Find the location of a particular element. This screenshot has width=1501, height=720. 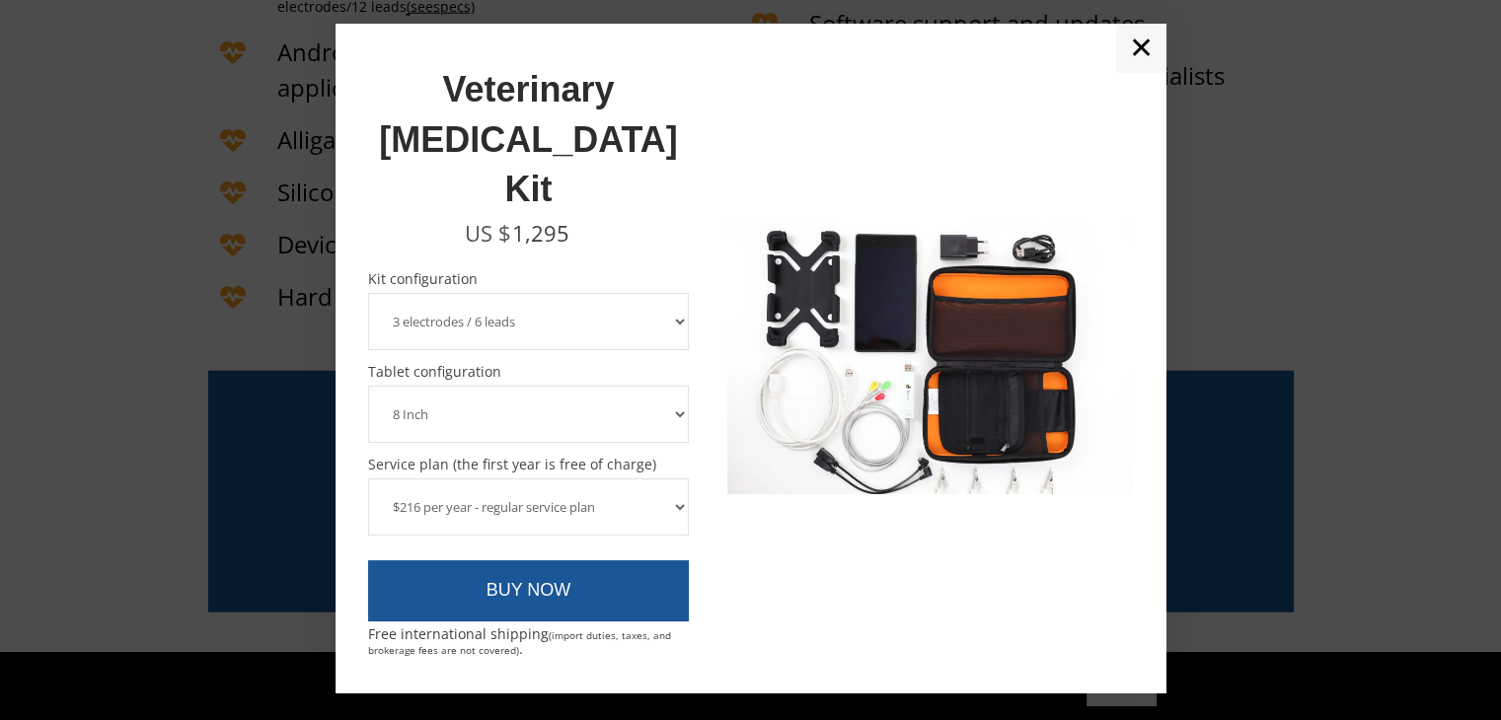

span: Tablet configuration is located at coordinates (529, 372).